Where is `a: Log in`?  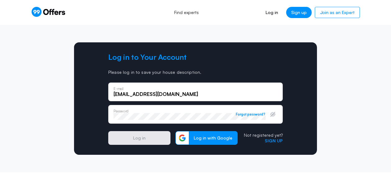
a: Log in is located at coordinates (272, 12).